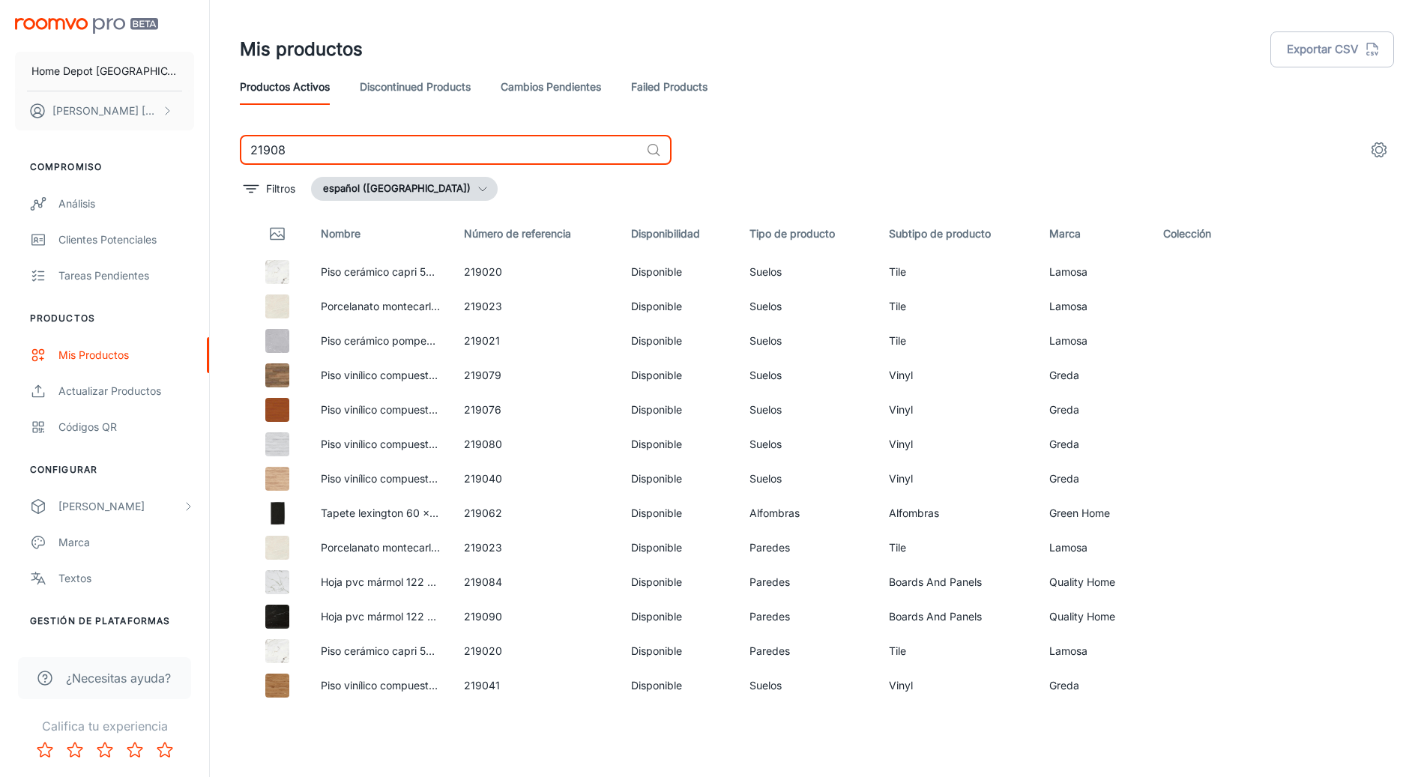  Describe the element at coordinates (126, 391) in the screenshot. I see `div: Actualizar productos` at that location.